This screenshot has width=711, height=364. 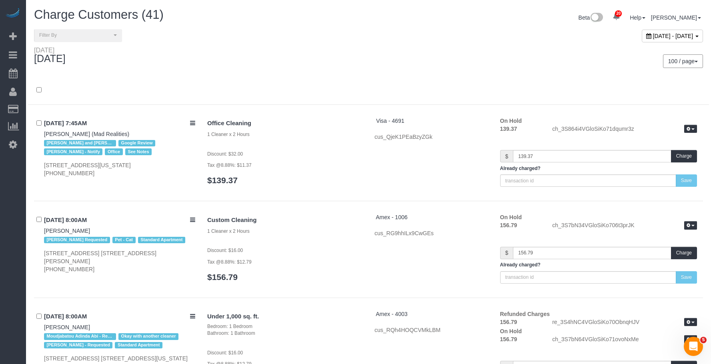 I want to click on nav: Pagination navigation, so click(x=683, y=61).